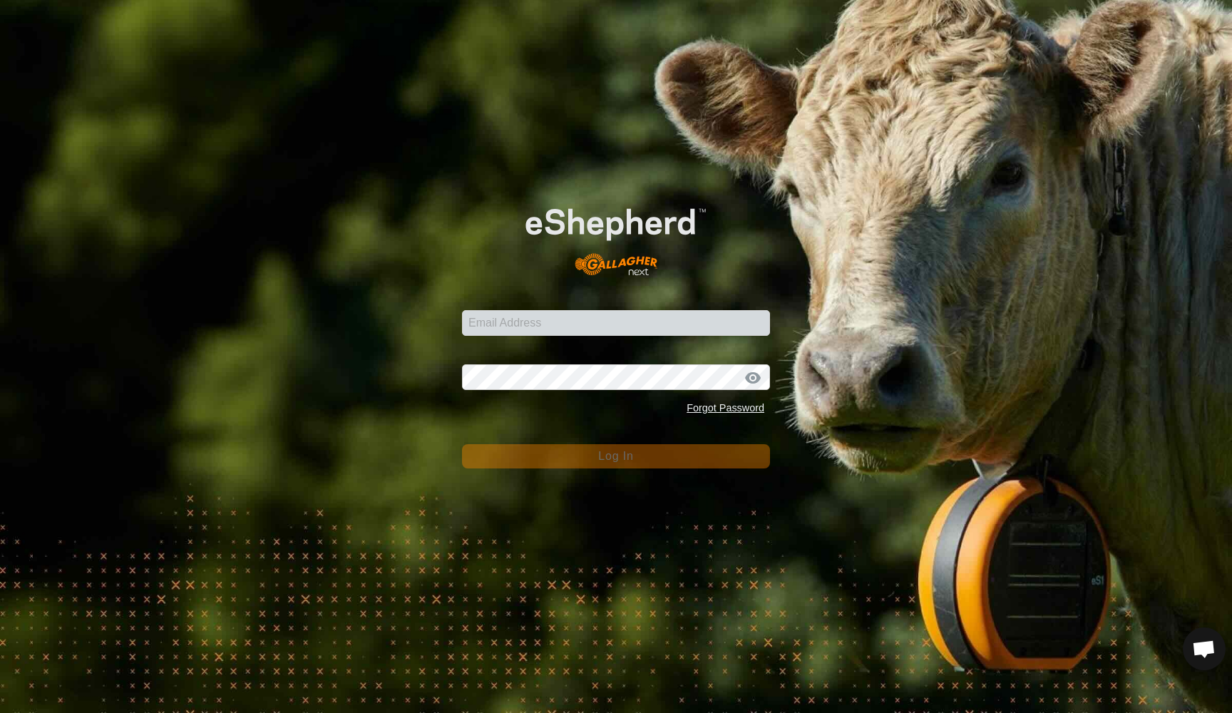 The image size is (1232, 713). What do you see at coordinates (725, 408) in the screenshot?
I see `a: Forgot Password` at bounding box center [725, 408].